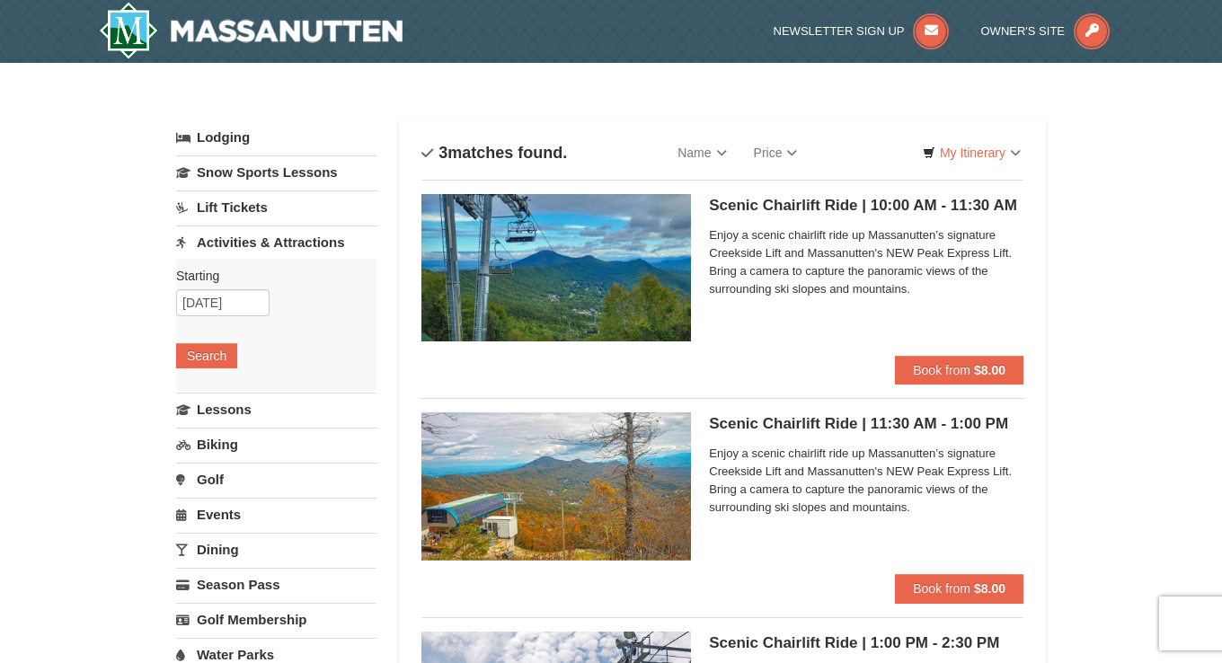 This screenshot has height=663, width=1222. What do you see at coordinates (494, 153) in the screenshot?
I see `h4: matches found.` at bounding box center [494, 153].